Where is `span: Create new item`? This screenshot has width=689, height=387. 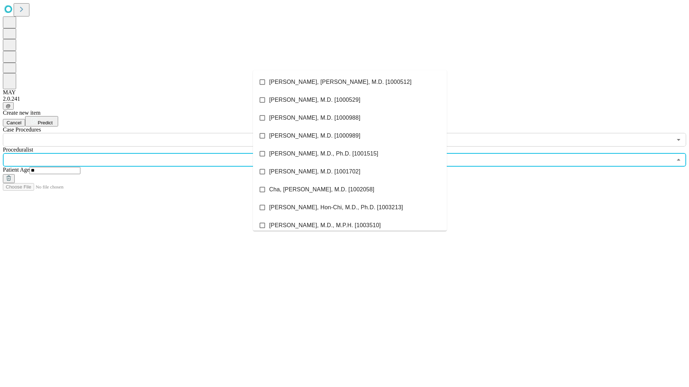
span: Create new item is located at coordinates (22, 113).